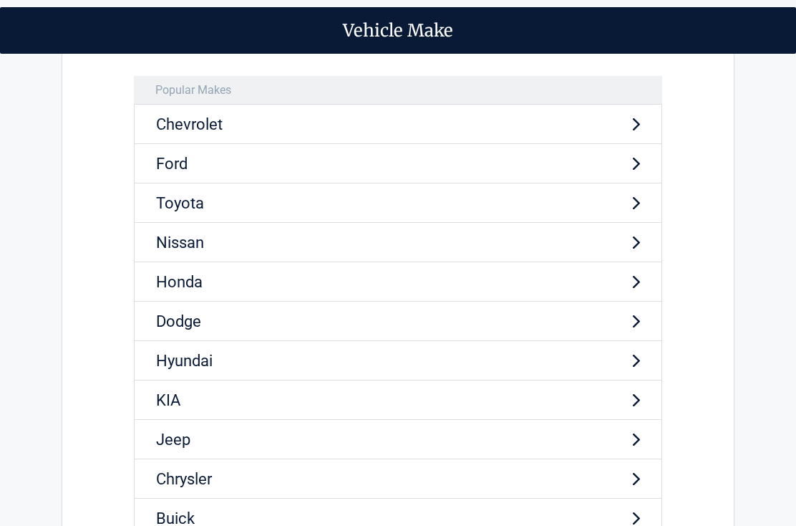 The image size is (796, 526). Describe the element at coordinates (398, 90) in the screenshot. I see `h4: Popular Makes` at that location.